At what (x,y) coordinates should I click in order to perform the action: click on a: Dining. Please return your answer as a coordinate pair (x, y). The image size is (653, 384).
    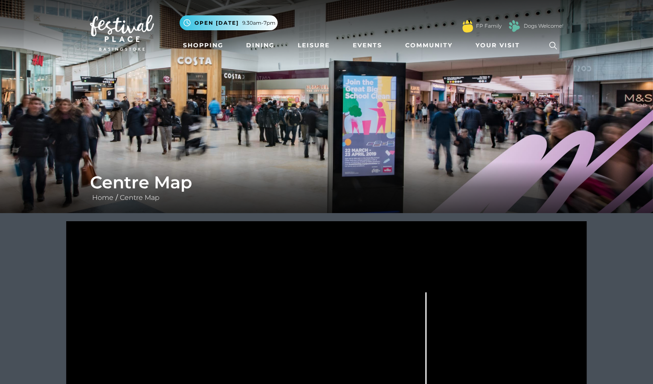
    Looking at the image, I should click on (260, 45).